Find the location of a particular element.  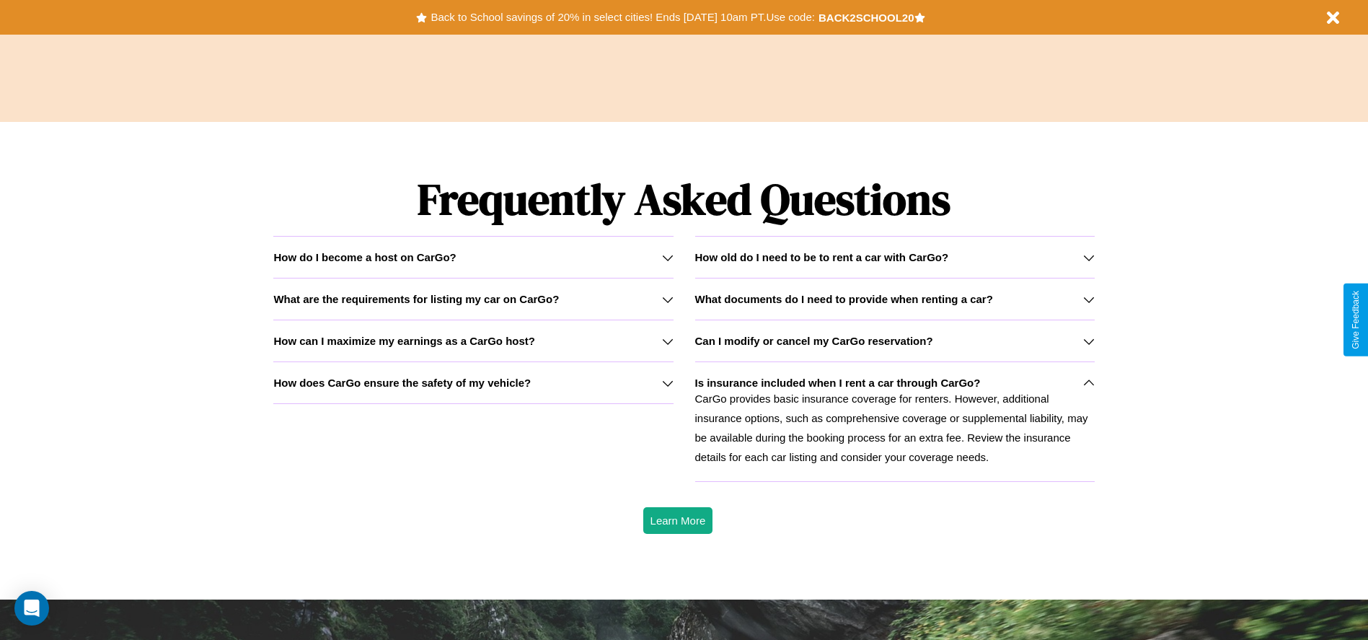

p: CarGo provides basic insurance coverage for renters. However, additional insurance options, such ... is located at coordinates (895, 428).